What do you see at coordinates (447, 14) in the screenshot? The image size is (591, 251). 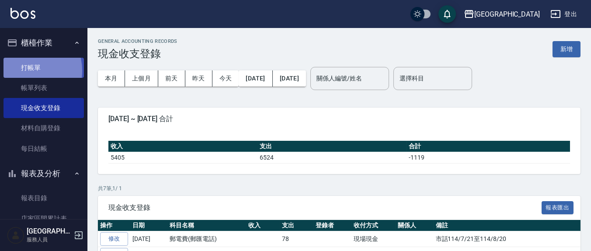 I see `button: save` at bounding box center [447, 14].